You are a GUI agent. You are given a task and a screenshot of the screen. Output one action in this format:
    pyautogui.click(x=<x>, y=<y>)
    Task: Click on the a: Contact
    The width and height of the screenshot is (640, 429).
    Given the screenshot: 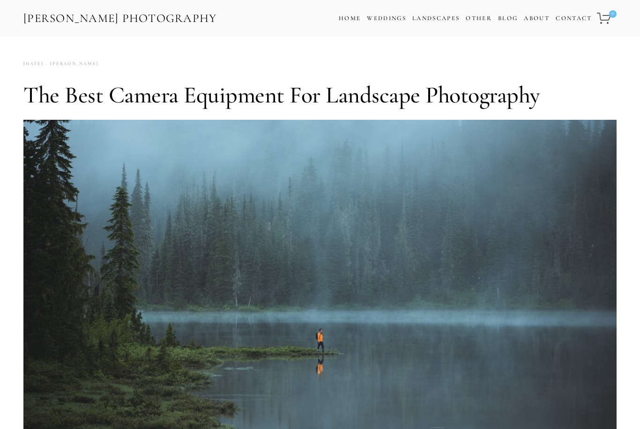 What is the action you would take?
    pyautogui.click(x=573, y=18)
    